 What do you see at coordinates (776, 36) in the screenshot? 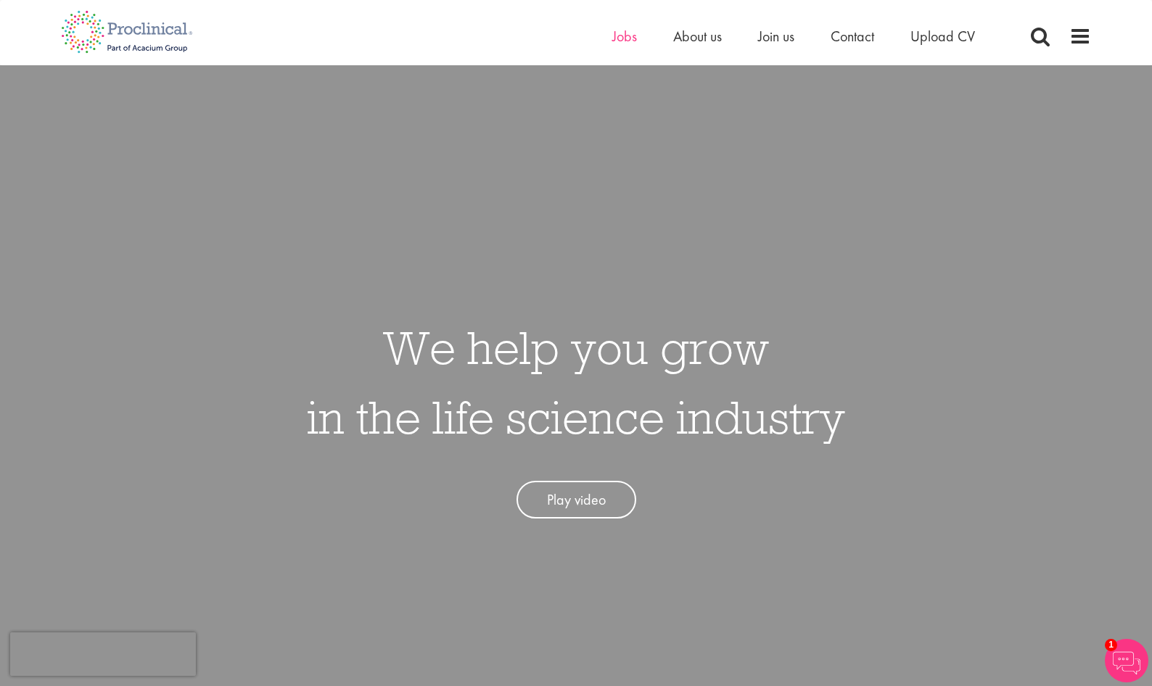
I see `span: Join us` at bounding box center [776, 36].